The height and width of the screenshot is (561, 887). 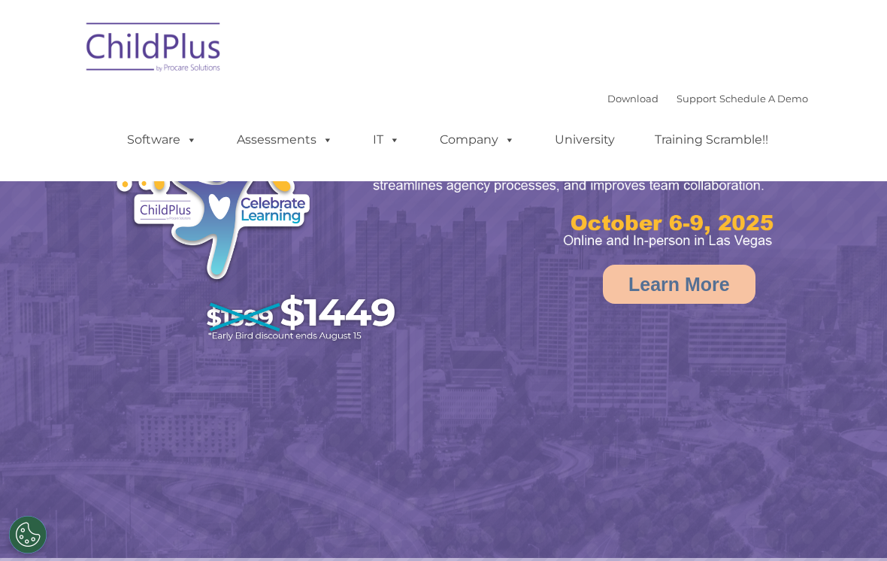 What do you see at coordinates (28, 535) in the screenshot?
I see `button: Cookies Settings` at bounding box center [28, 535].